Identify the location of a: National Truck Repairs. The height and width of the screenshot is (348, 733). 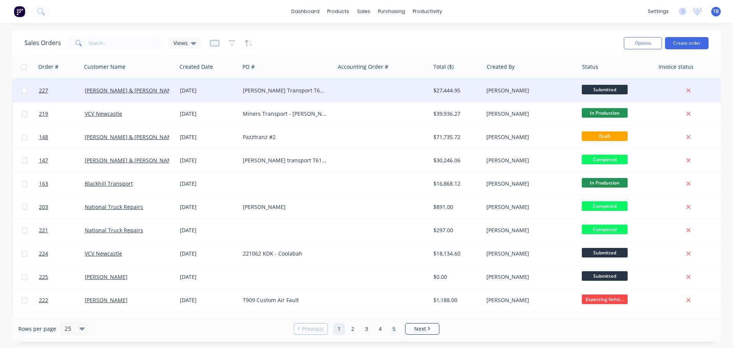
(114, 206).